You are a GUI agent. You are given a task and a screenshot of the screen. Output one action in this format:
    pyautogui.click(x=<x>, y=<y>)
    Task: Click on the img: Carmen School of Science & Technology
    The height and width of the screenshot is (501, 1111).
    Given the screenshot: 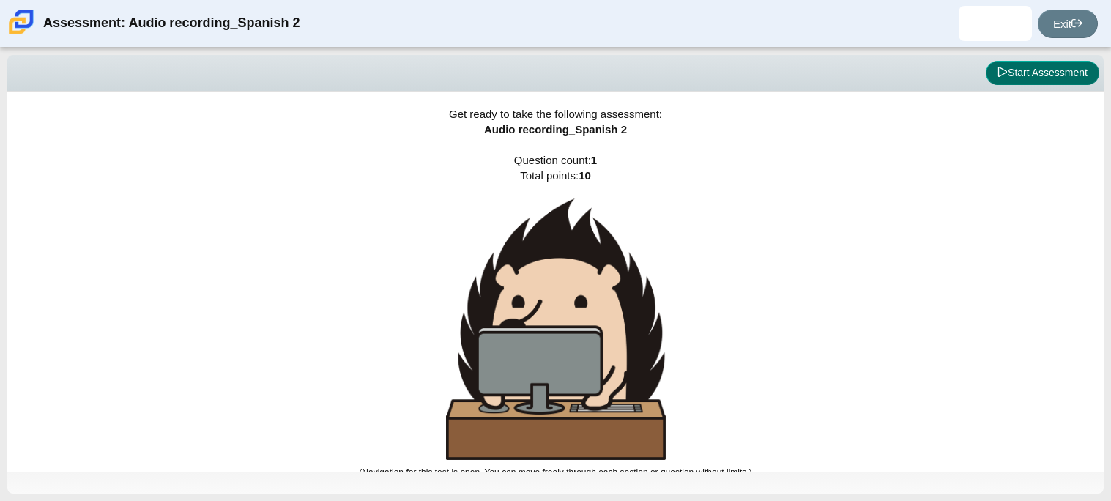 What is the action you would take?
    pyautogui.click(x=21, y=22)
    